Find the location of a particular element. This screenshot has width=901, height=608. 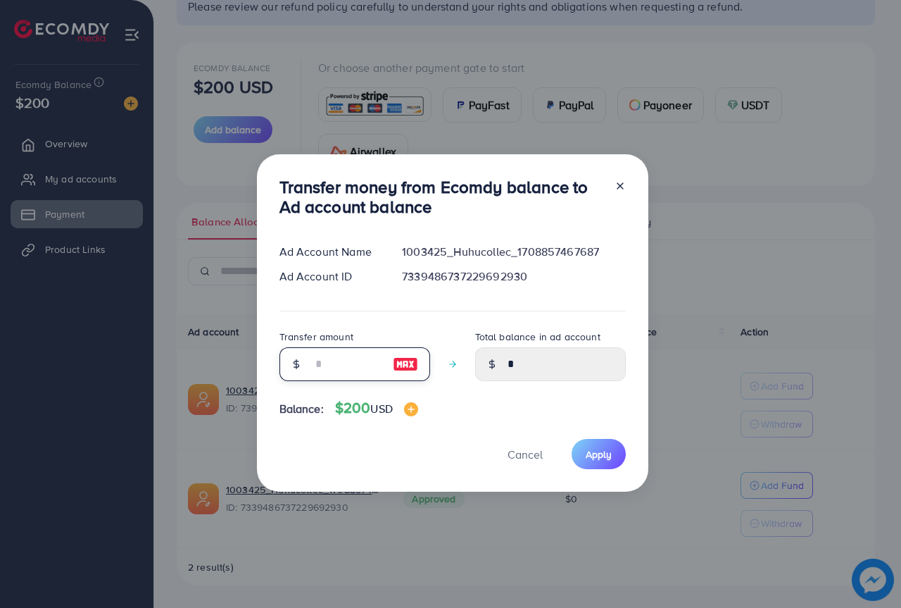

button: Cancel is located at coordinates (525, 453).